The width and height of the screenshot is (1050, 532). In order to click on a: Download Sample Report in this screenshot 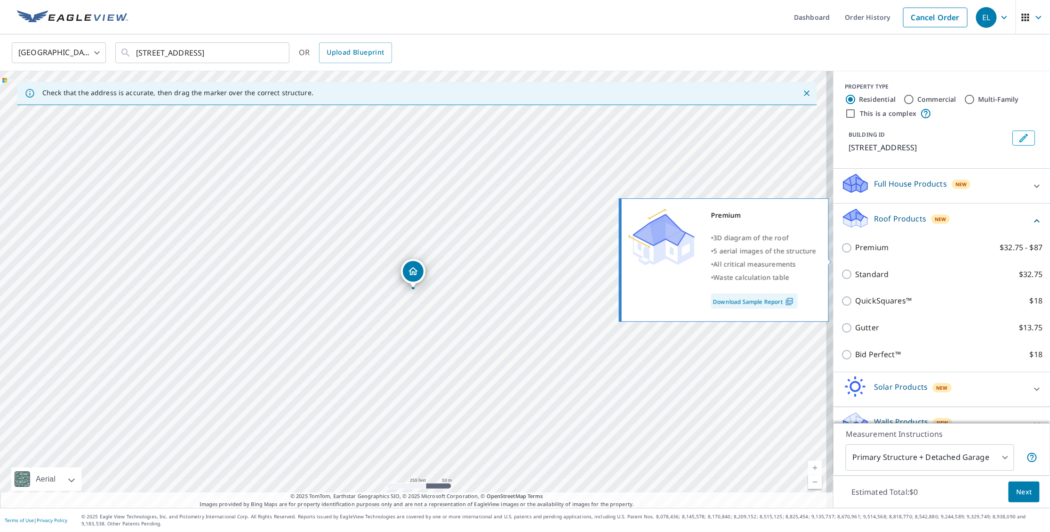, I will do `click(755, 301)`.